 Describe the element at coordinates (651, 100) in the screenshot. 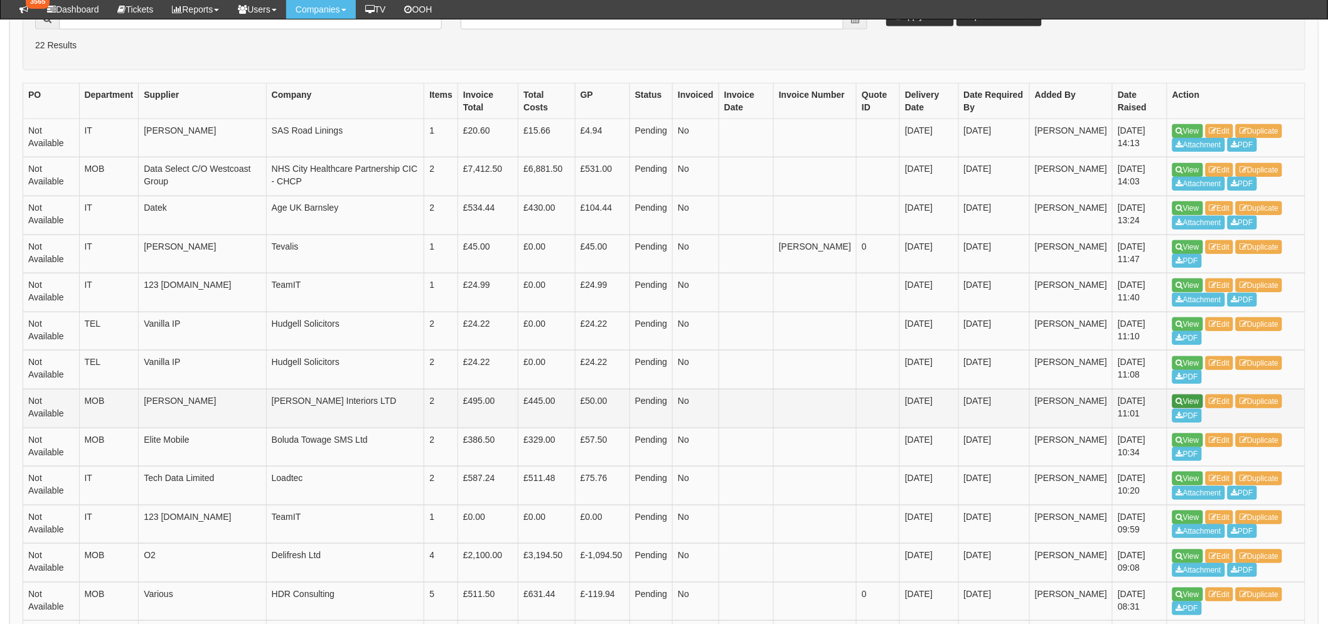

I see `th: Status` at that location.